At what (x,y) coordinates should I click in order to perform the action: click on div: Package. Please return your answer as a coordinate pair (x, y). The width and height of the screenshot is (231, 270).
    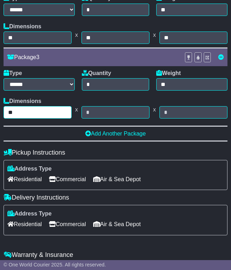
    Looking at the image, I should click on (92, 57).